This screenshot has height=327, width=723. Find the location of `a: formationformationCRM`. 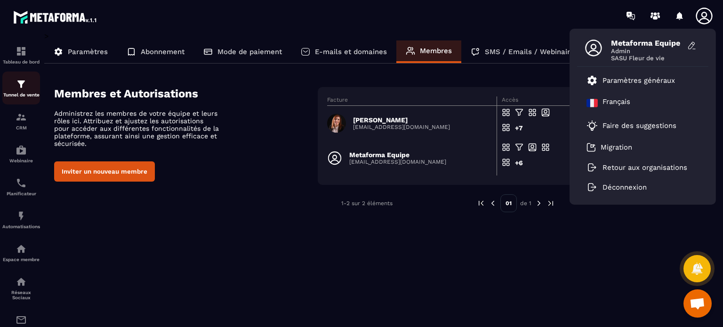

a: formationformationCRM is located at coordinates (21, 121).